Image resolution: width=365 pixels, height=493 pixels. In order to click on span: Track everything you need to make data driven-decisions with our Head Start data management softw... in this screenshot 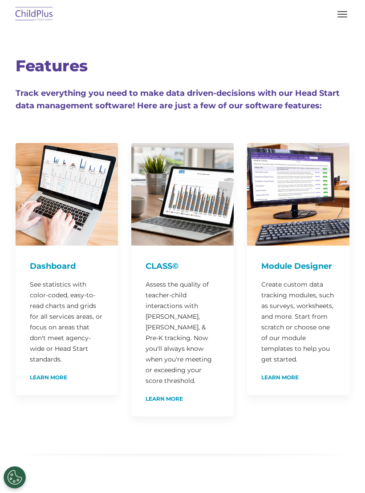, I will do `click(178, 99)`.